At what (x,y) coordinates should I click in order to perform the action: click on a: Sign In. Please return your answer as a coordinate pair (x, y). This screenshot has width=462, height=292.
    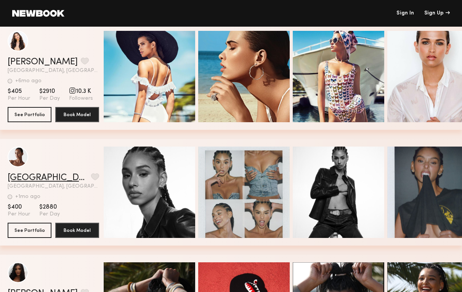
    Looking at the image, I should click on (405, 13).